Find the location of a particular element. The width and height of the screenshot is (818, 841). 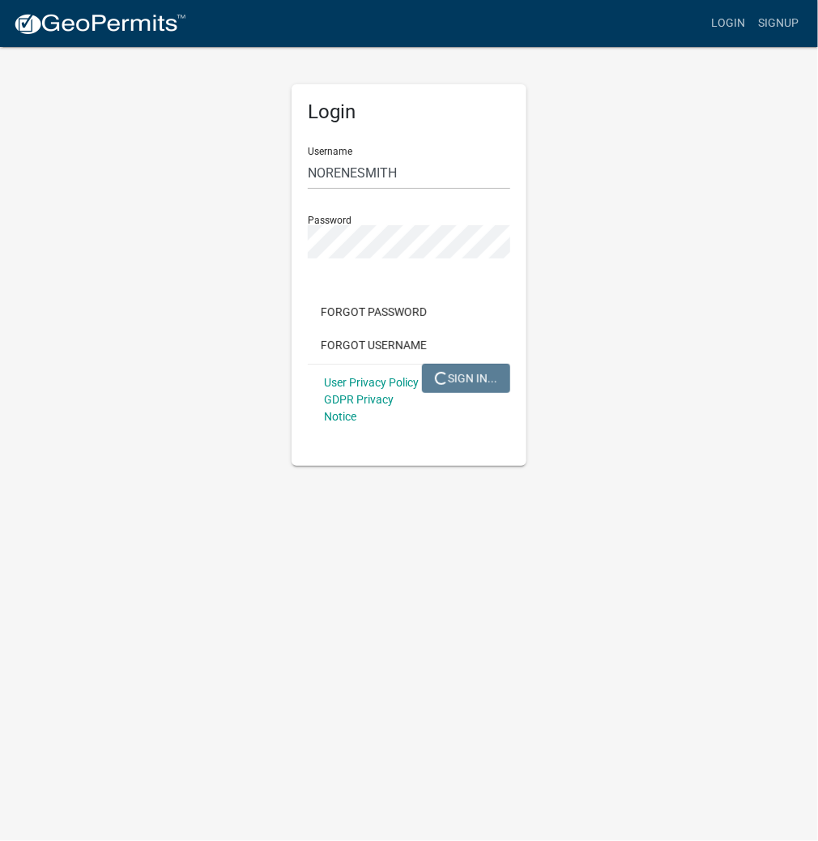

button: Forgot Username is located at coordinates (374, 345).